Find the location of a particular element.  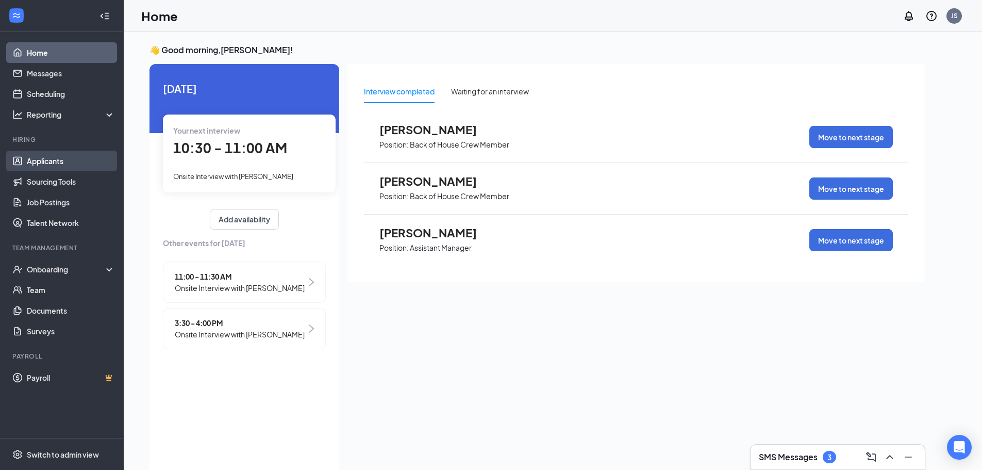

svg: ComposeMessage is located at coordinates (871, 457).